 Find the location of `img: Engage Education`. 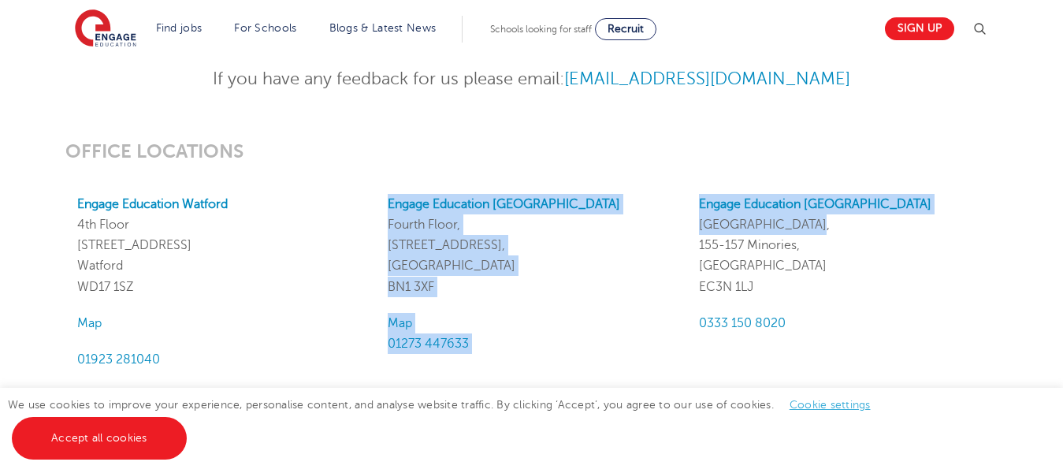

img: Engage Education is located at coordinates (106, 29).